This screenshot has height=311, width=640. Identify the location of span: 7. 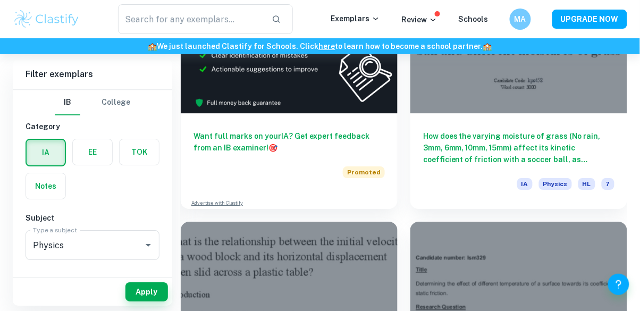
(609, 184).